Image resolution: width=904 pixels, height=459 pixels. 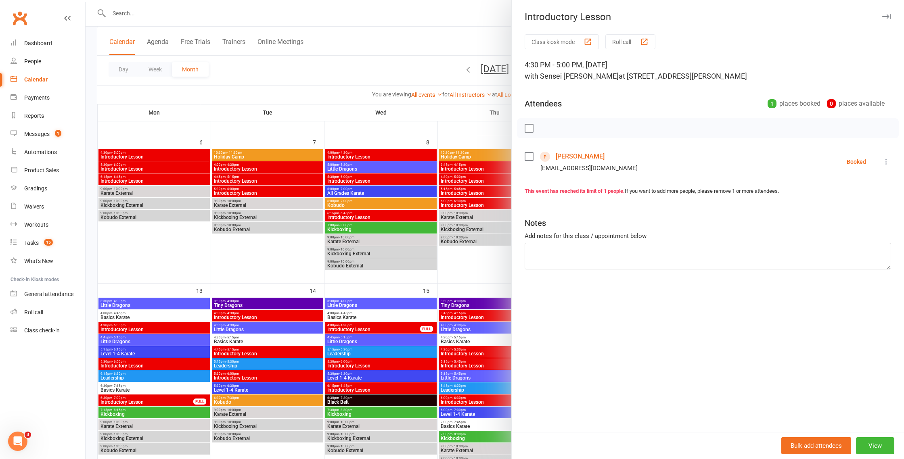 What do you see at coordinates (48, 80) in the screenshot?
I see `a: Calendar` at bounding box center [48, 80].